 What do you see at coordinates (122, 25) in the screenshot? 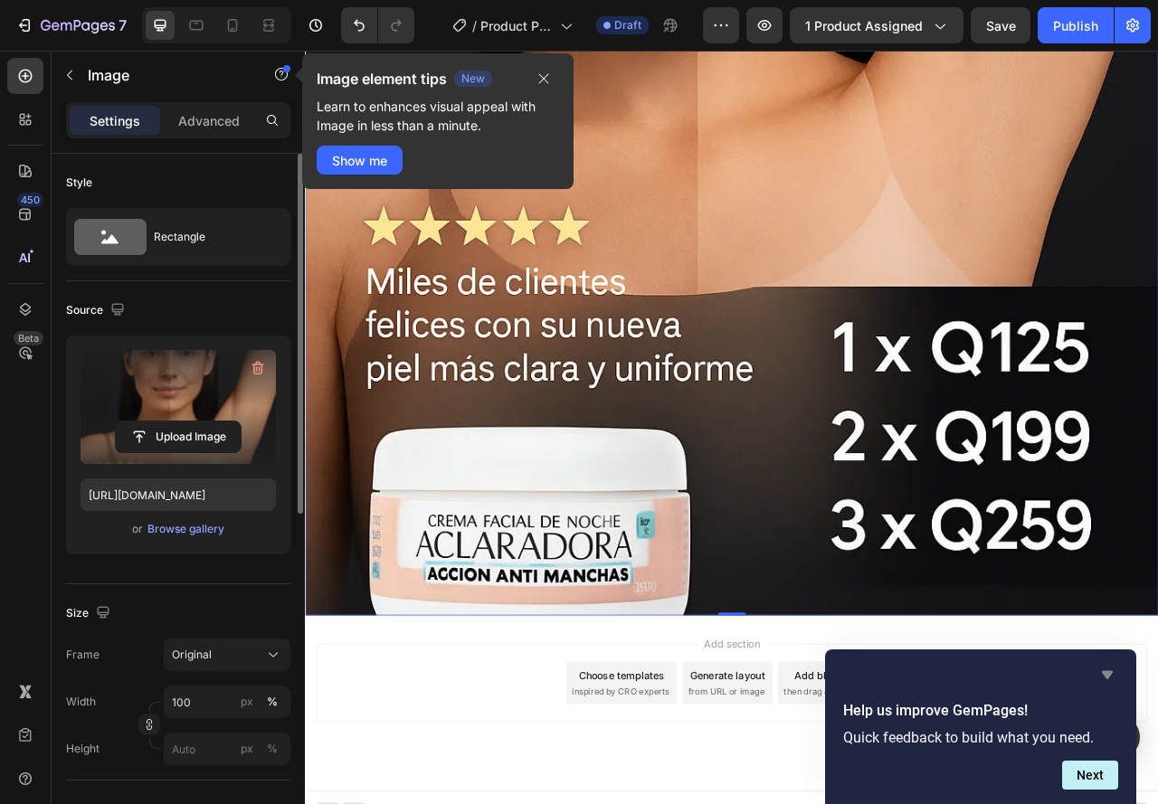
I see `p: 7` at bounding box center [122, 25].